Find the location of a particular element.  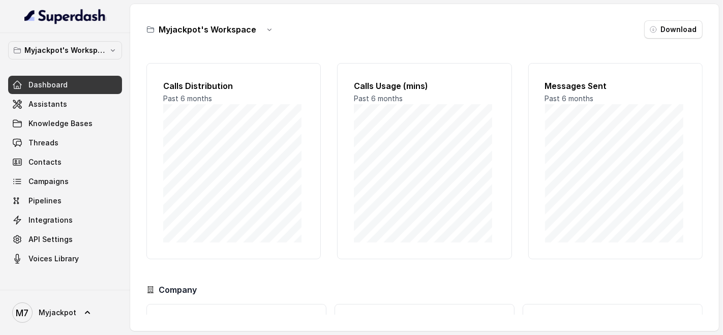

h2: Calls Distribution is located at coordinates (233, 86).